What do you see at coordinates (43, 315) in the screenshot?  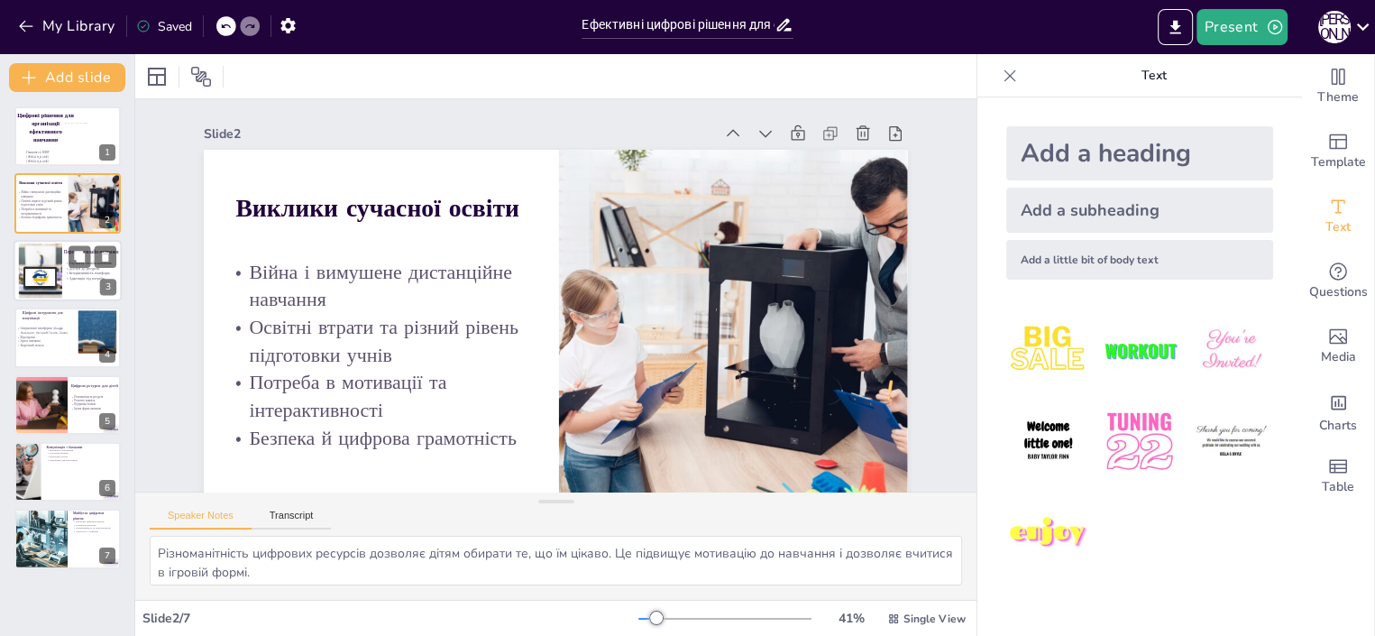 I see `p: ІЦифрові інструменти для комунікації` at bounding box center [43, 315].